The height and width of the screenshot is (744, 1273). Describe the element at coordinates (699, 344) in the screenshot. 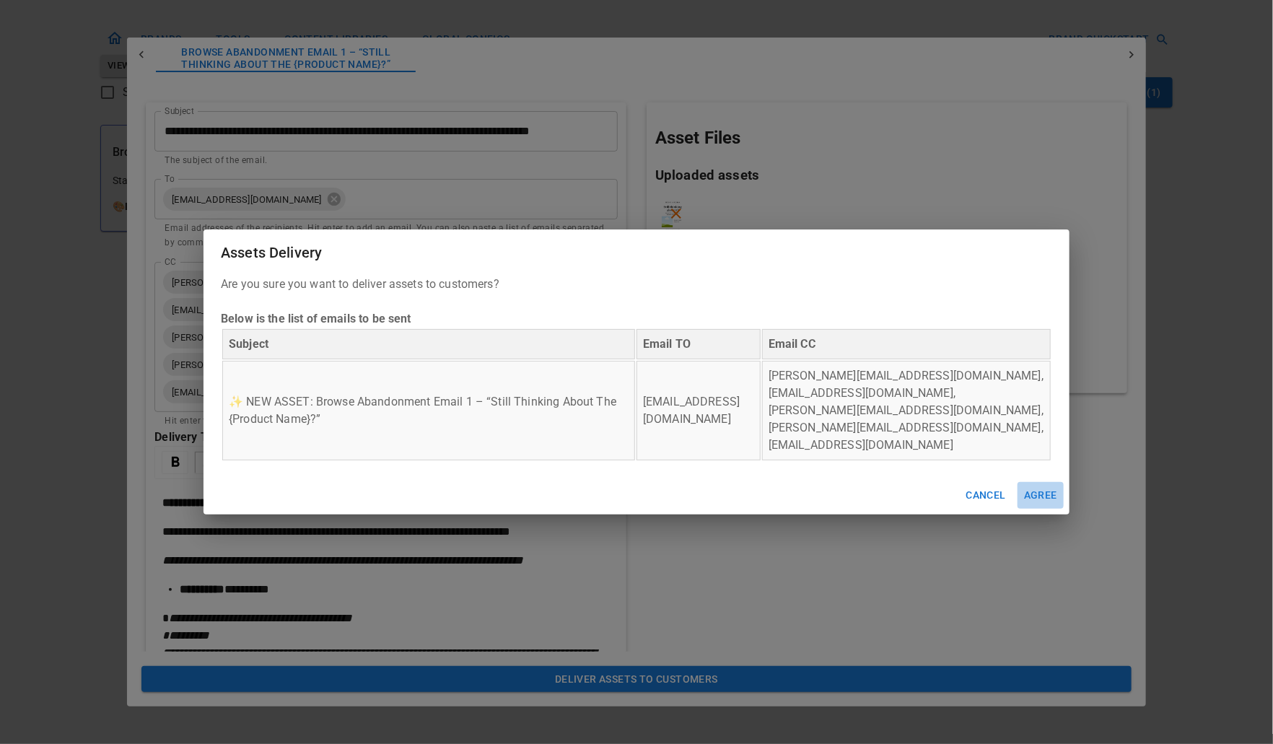

I see `th: Email TO` at that location.